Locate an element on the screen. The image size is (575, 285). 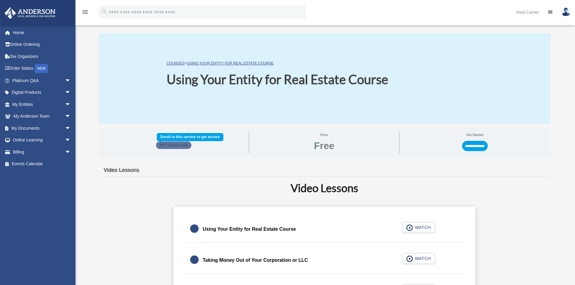
a: Video Lessons is located at coordinates (122, 170).